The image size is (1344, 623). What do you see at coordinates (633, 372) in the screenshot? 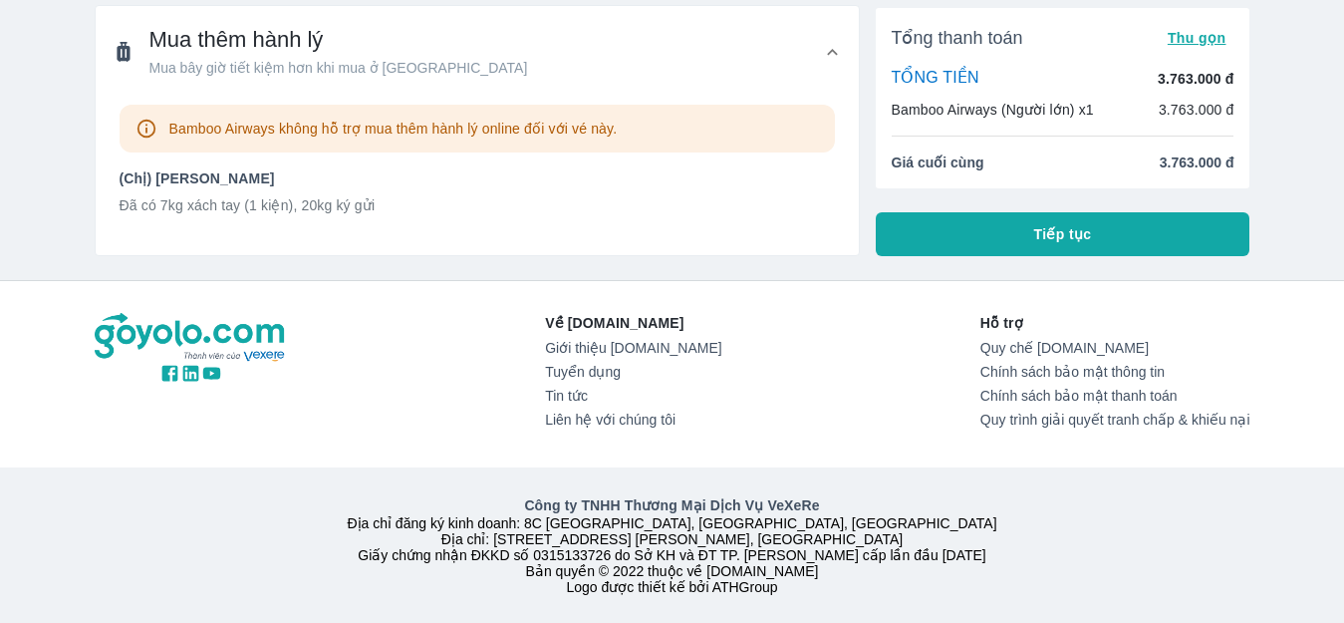
I see `a: Tuyển dụng` at bounding box center [633, 372].